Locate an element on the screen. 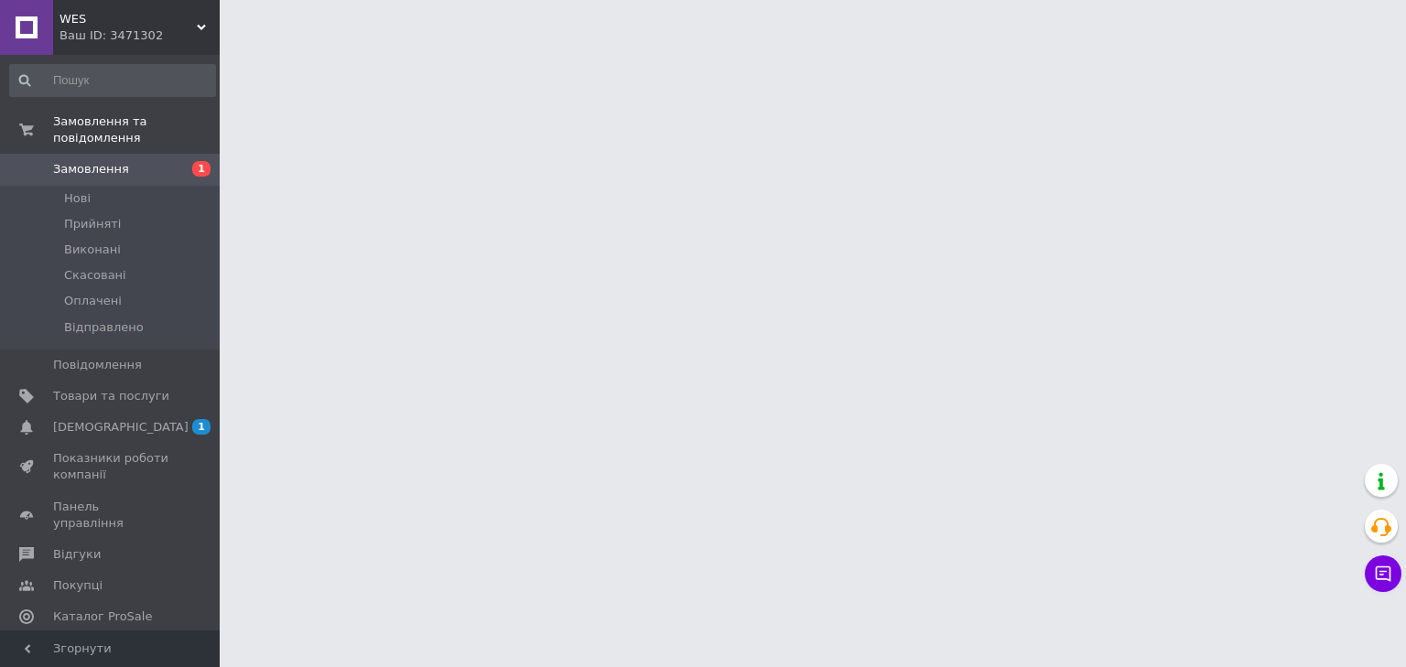 This screenshot has width=1406, height=667. span: Замовлення та повідомлення is located at coordinates (136, 130).